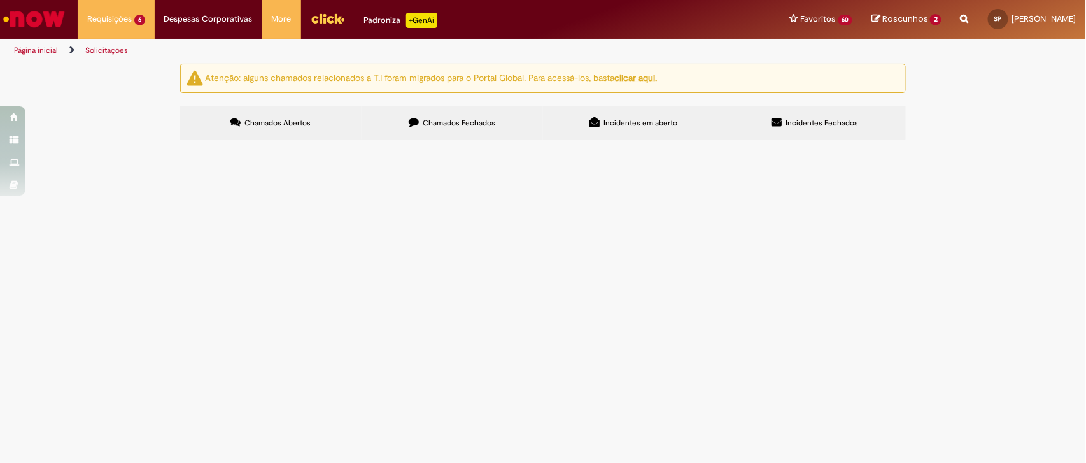 Image resolution: width=1086 pixels, height=463 pixels. I want to click on a: clicar aqui., so click(635, 78).